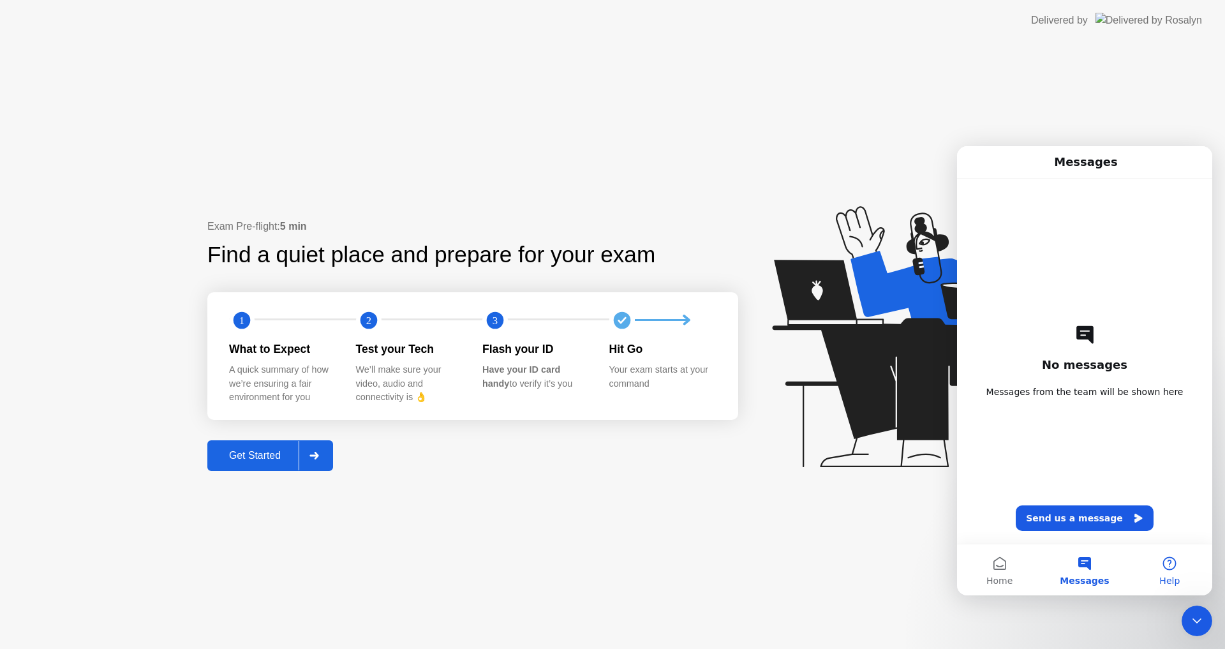 The width and height of the screenshot is (1225, 649). I want to click on div: Test your Tech, so click(409, 349).